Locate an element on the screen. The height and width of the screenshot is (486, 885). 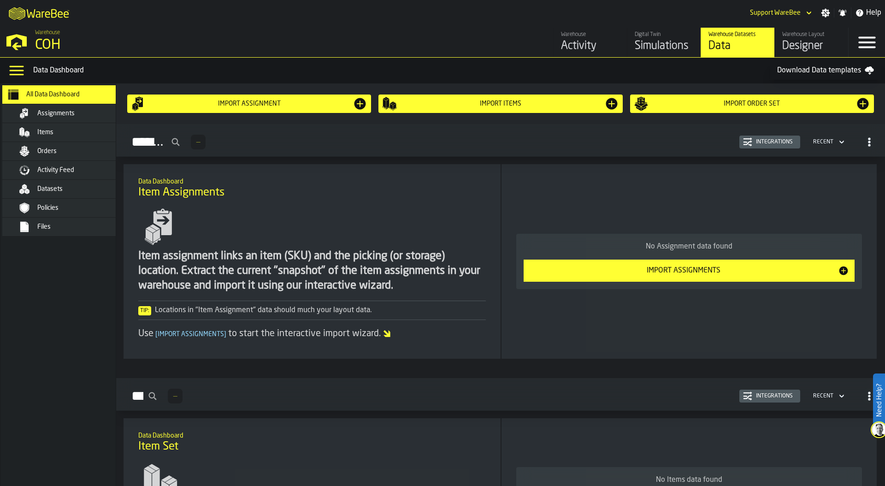
div: Import Assignments is located at coordinates (684, 271).